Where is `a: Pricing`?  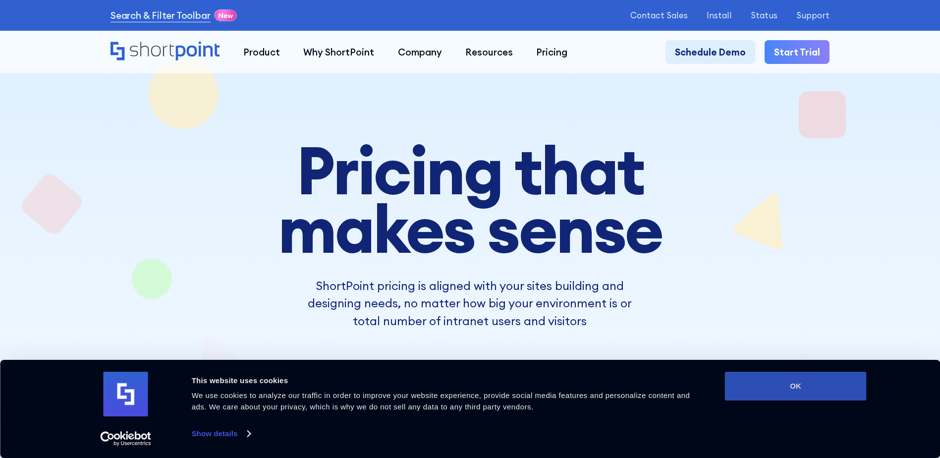 a: Pricing is located at coordinates (552, 52).